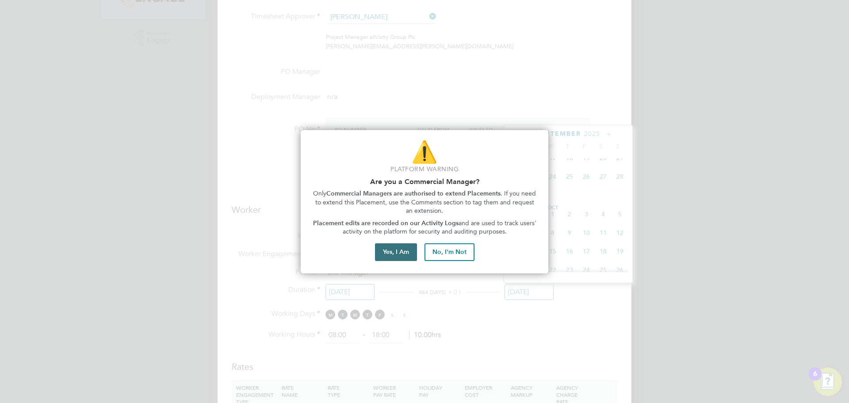 The height and width of the screenshot is (403, 849). Describe the element at coordinates (440, 227) in the screenshot. I see `span: and are used to track users' activity on the platform for security and auditing purposes.` at that location.